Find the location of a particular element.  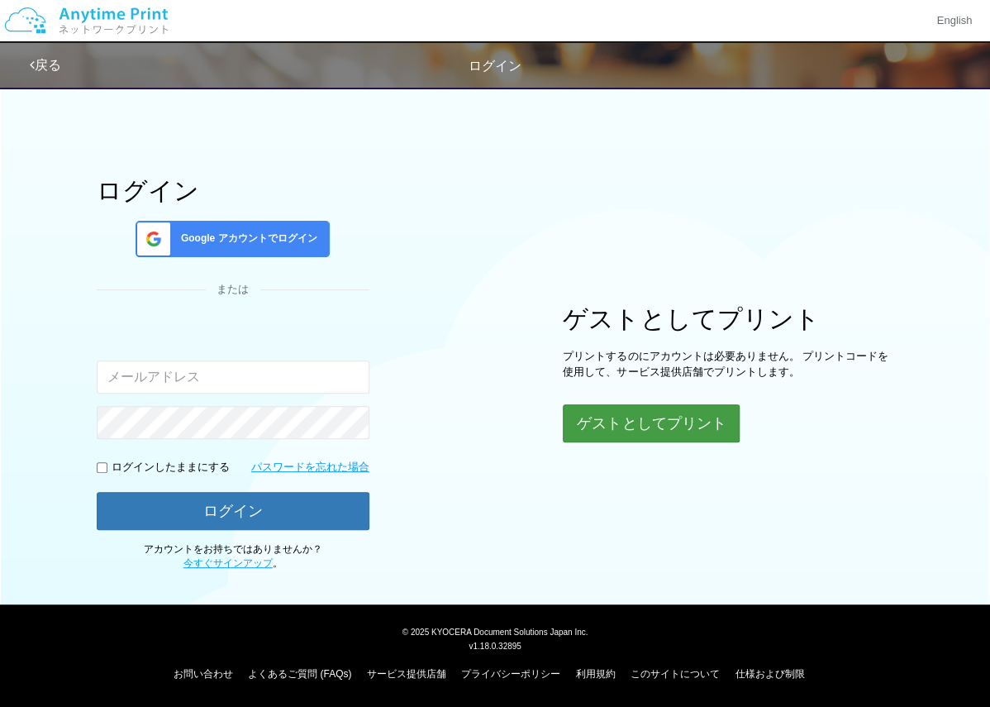

button: ログイン is located at coordinates (233, 511).